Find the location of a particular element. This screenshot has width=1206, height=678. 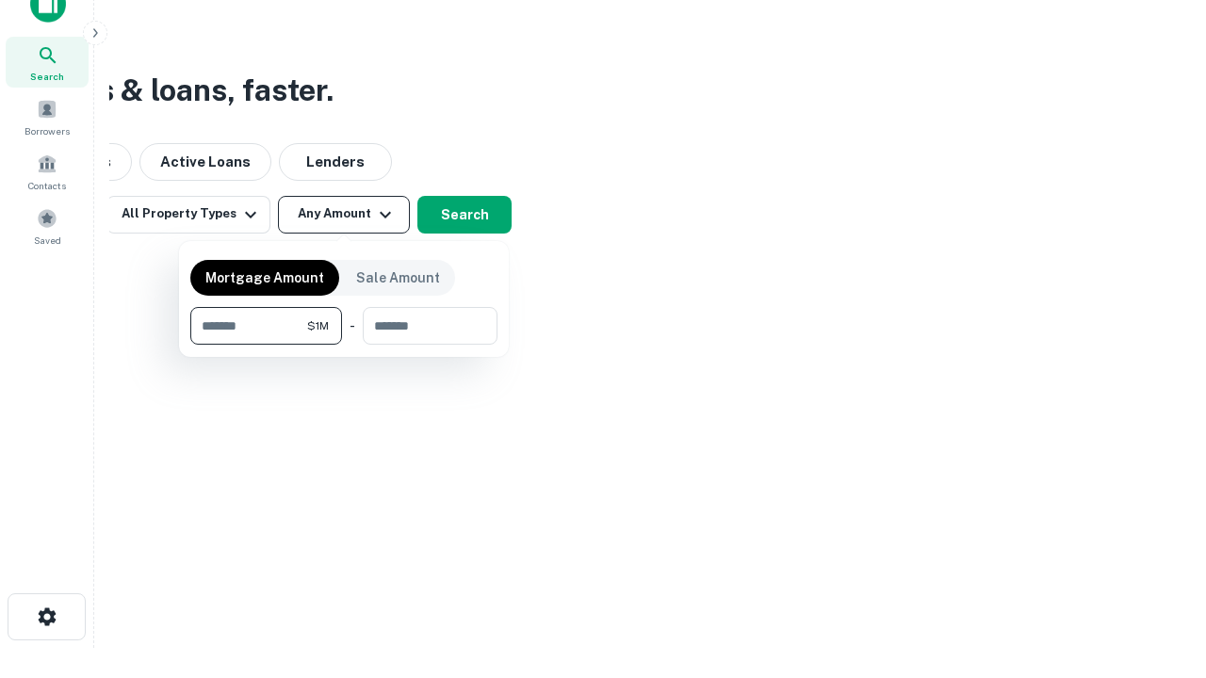

span: $1M is located at coordinates (318, 326).